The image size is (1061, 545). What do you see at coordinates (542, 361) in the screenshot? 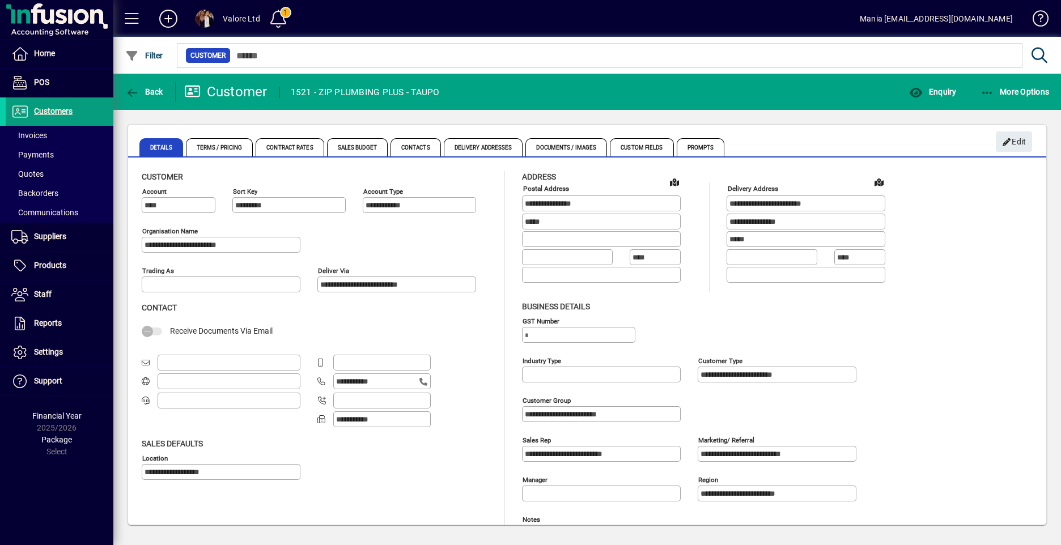
I see `mat-label: Industry type` at bounding box center [542, 361].